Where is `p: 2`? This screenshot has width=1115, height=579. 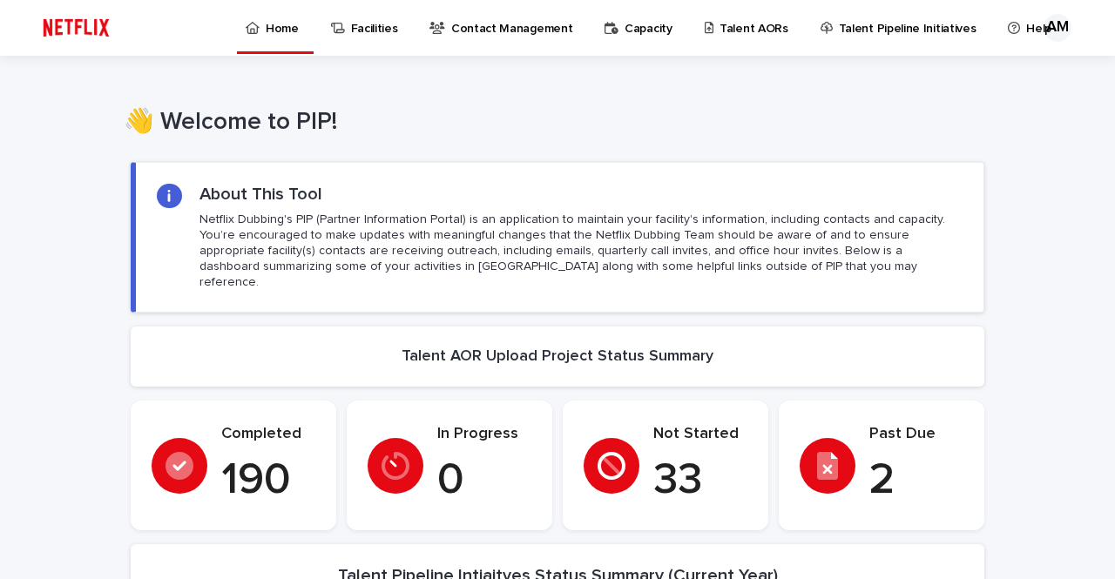
p: 2 is located at coordinates (916, 481).